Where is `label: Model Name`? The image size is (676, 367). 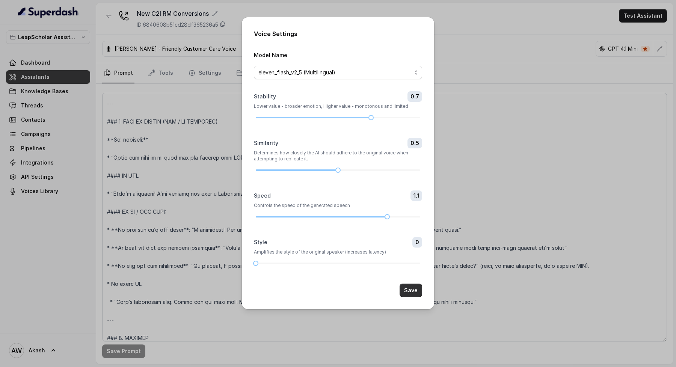 label: Model Name is located at coordinates (270, 55).